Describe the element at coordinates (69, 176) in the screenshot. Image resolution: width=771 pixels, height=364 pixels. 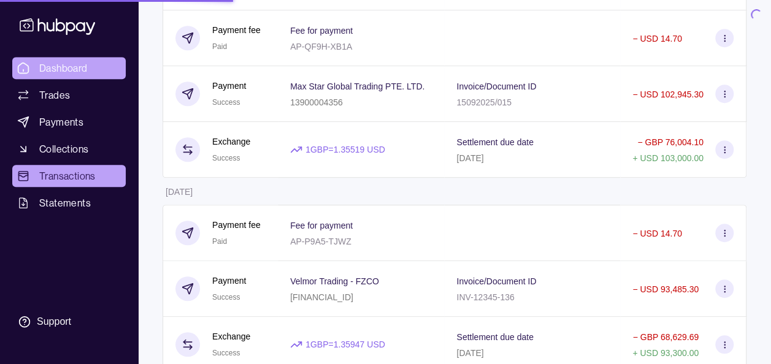
I see `a: Transactions` at that location.